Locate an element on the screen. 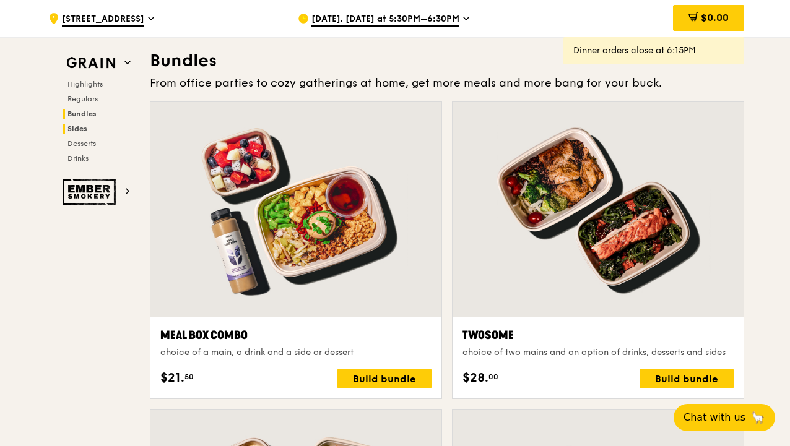 The width and height of the screenshot is (790, 446). span: $21. is located at coordinates (172, 378).